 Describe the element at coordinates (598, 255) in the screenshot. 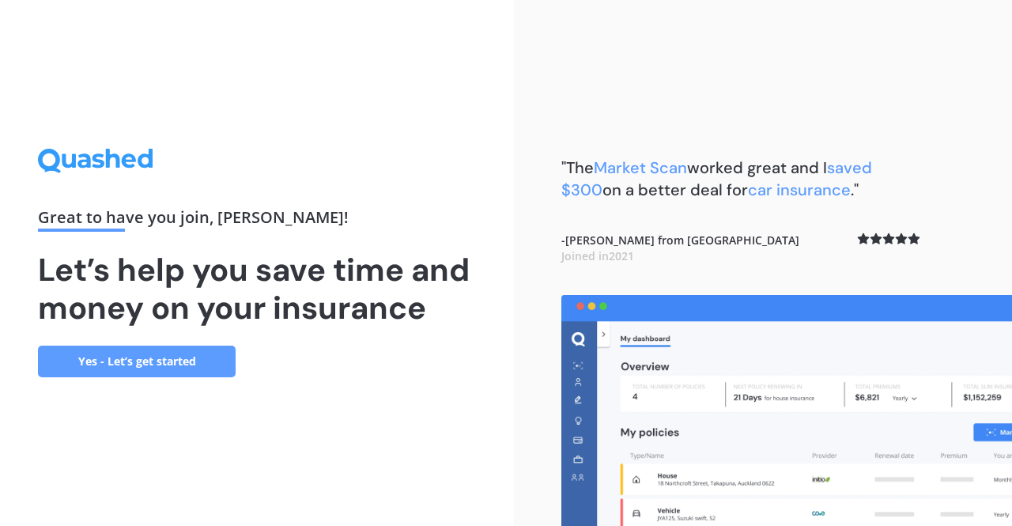

I see `span: Joined in 2021` at that location.